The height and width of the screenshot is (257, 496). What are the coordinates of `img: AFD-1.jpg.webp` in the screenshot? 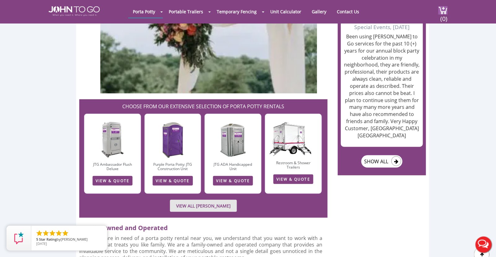 It's located at (112, 140).